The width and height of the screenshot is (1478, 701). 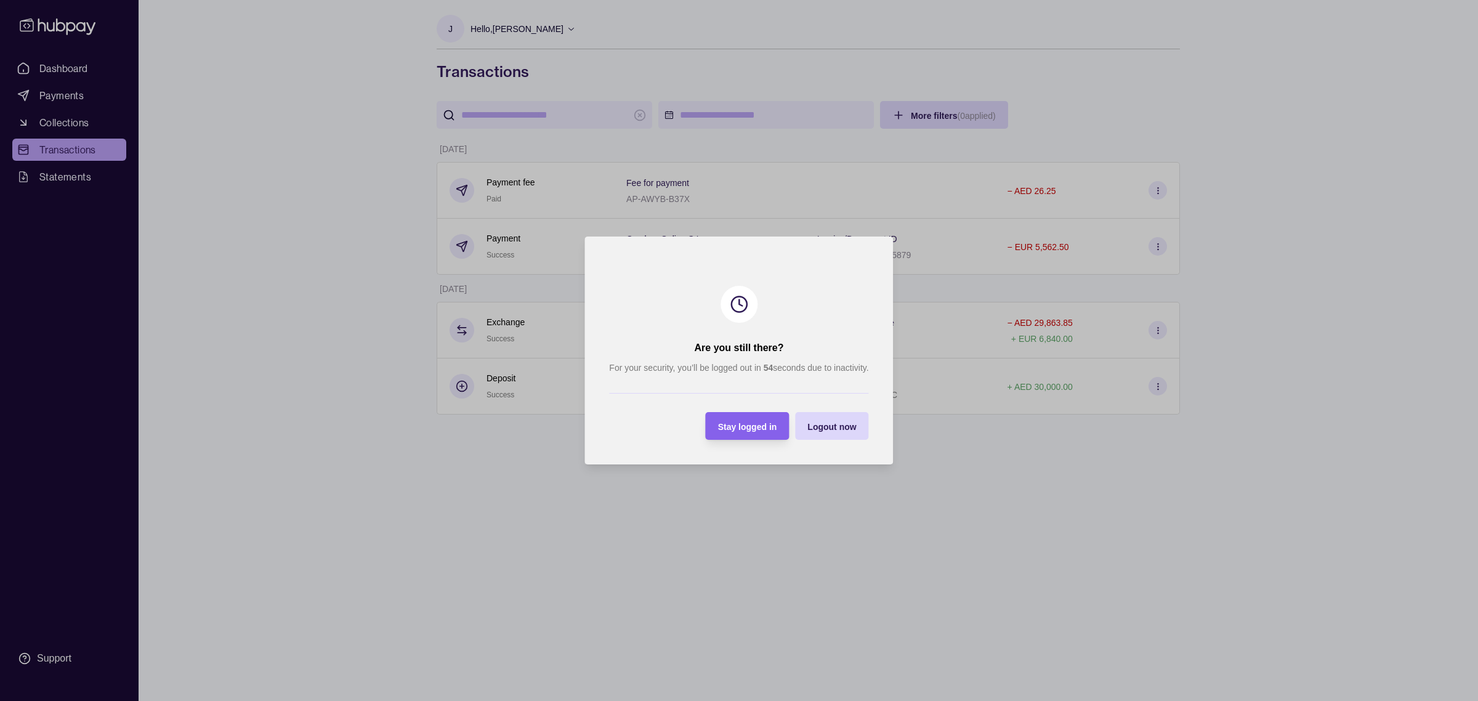 What do you see at coordinates (769, 368) in the screenshot?
I see `strong: 54` at bounding box center [769, 368].